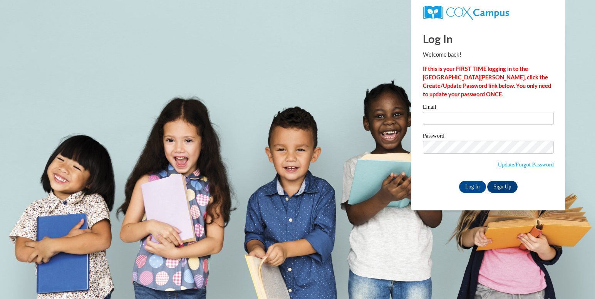  I want to click on a: COX Campus, so click(489, 13).